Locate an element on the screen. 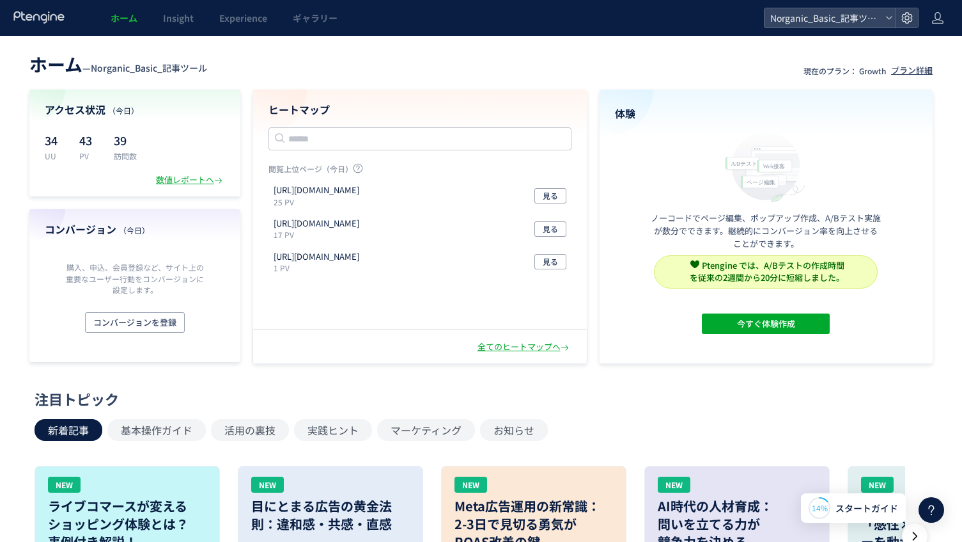  h4: 体験 is located at coordinates (767, 113).